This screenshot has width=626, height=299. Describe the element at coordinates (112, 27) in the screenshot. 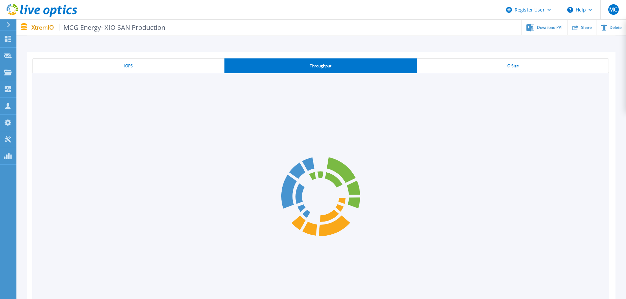

I see `span: MCG Energy- XIO SAN Production` at that location.